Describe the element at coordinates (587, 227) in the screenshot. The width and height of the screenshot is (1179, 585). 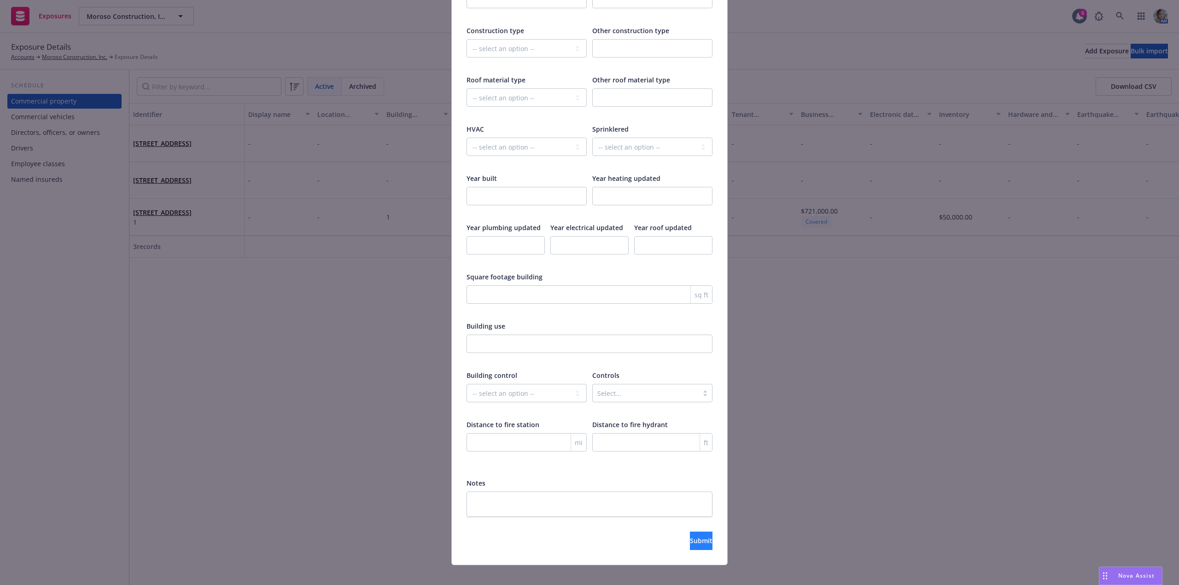
I see `span: Year electrical updated` at that location.